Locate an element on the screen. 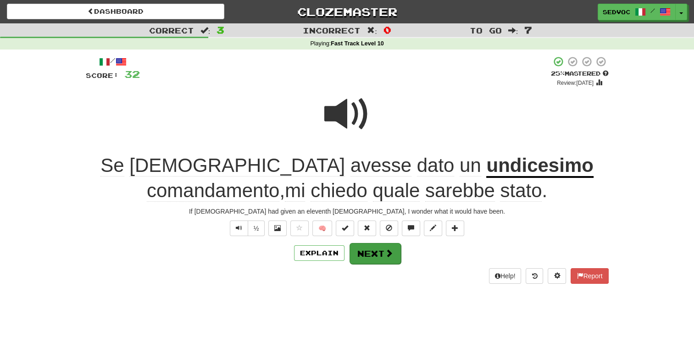  span: dato is located at coordinates (436, 166).